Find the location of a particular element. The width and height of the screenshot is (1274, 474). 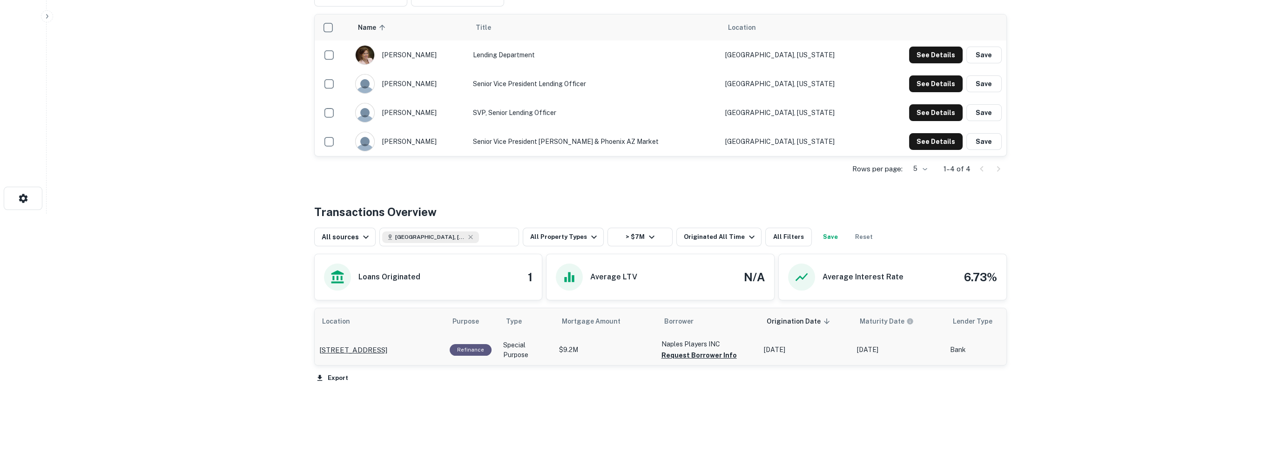

span: Type is located at coordinates (520, 321).